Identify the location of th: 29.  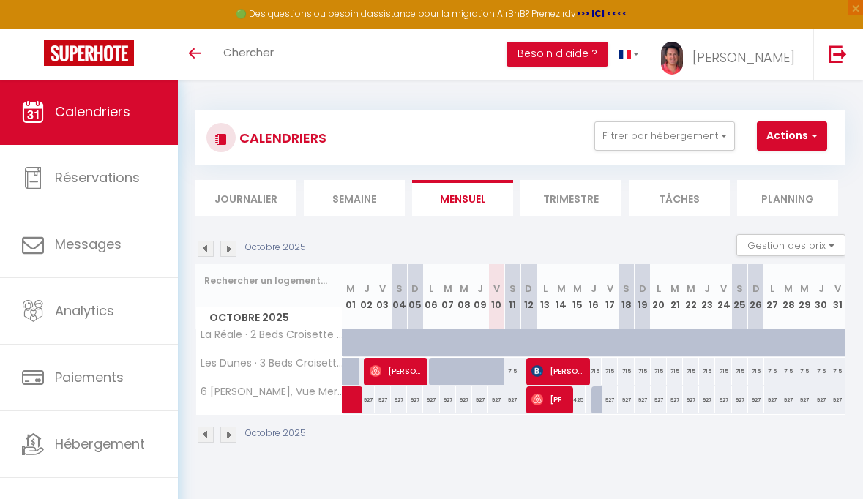
(804, 296).